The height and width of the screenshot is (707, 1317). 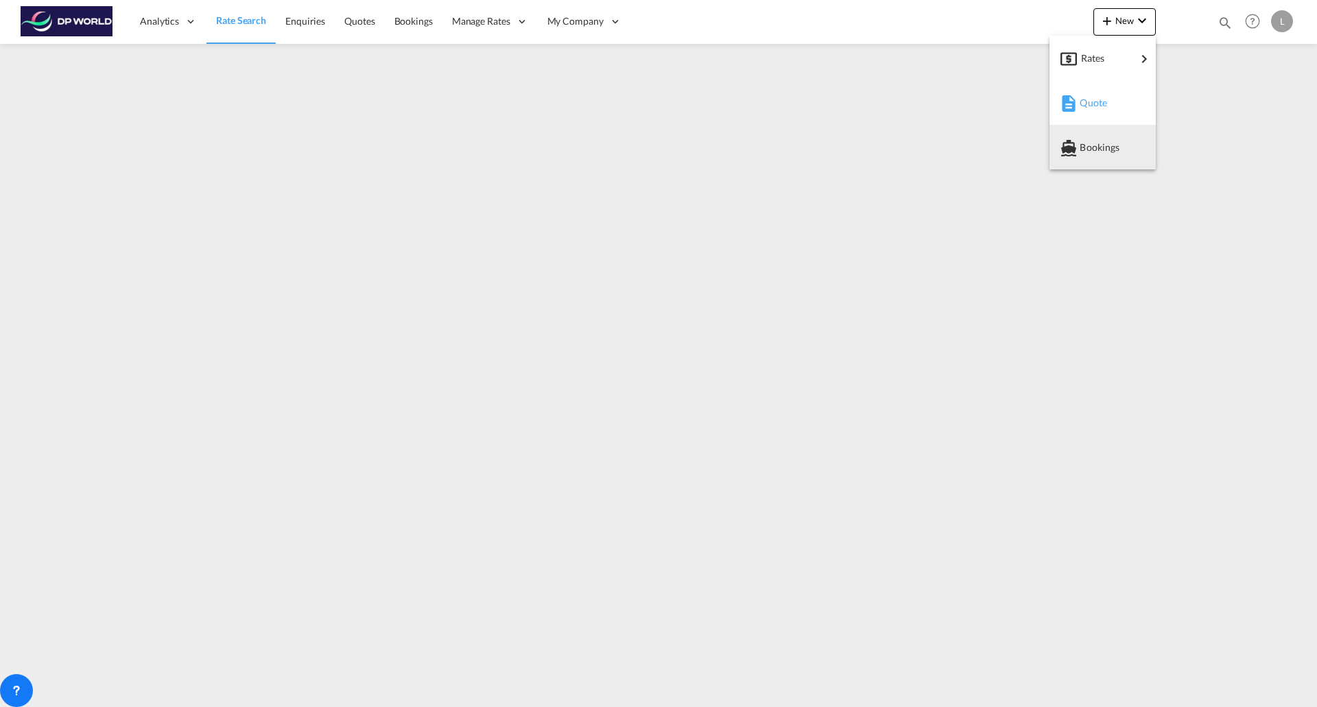 What do you see at coordinates (1102, 147) in the screenshot?
I see `div: Bookings` at bounding box center [1102, 147].